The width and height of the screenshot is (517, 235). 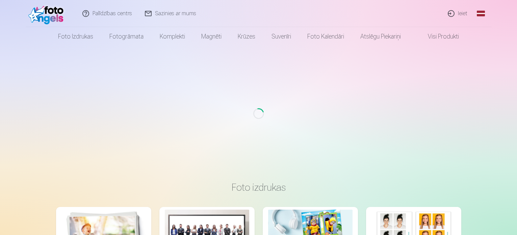 I want to click on a: Visi produkti, so click(x=438, y=36).